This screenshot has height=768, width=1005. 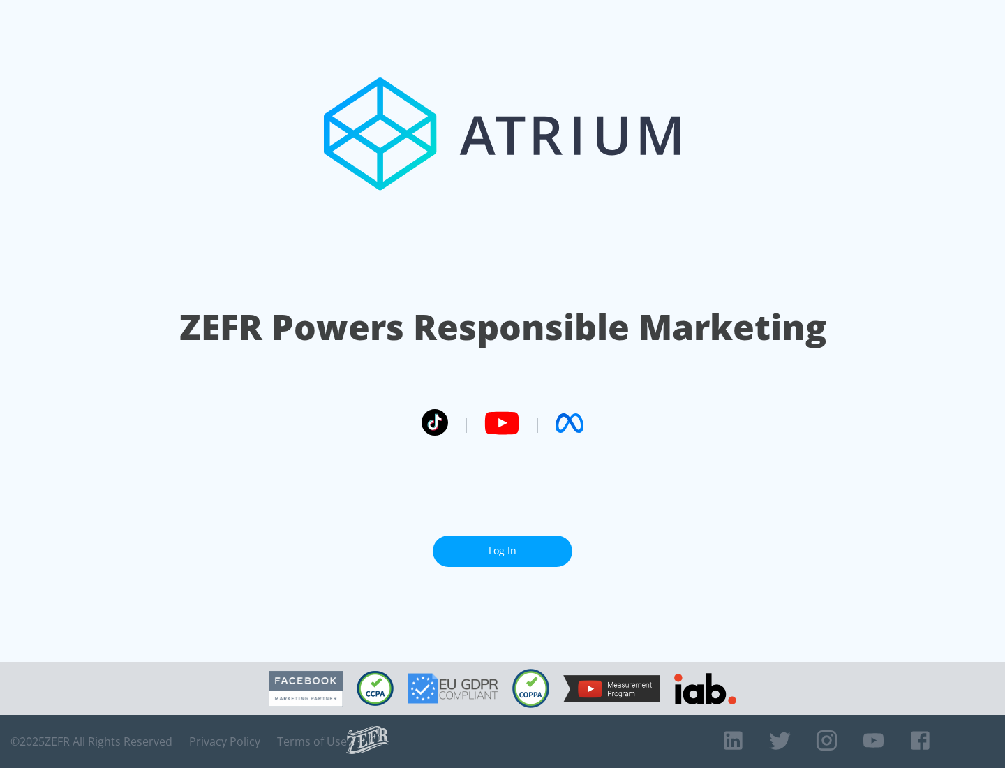 What do you see at coordinates (503, 551) in the screenshot?
I see `a: Log In` at bounding box center [503, 551].